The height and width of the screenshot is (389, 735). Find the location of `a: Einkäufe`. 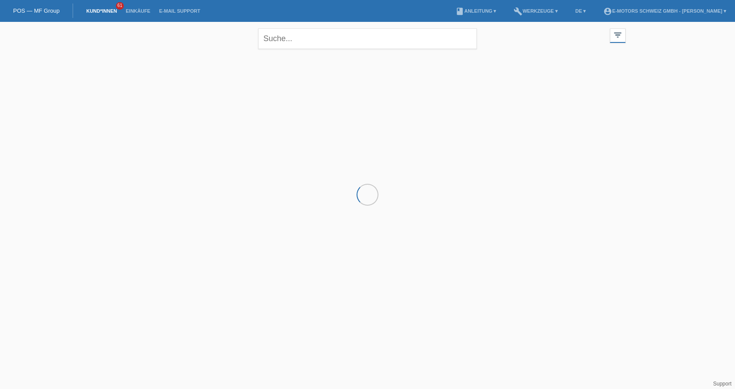

a: Einkäufe is located at coordinates (138, 11).